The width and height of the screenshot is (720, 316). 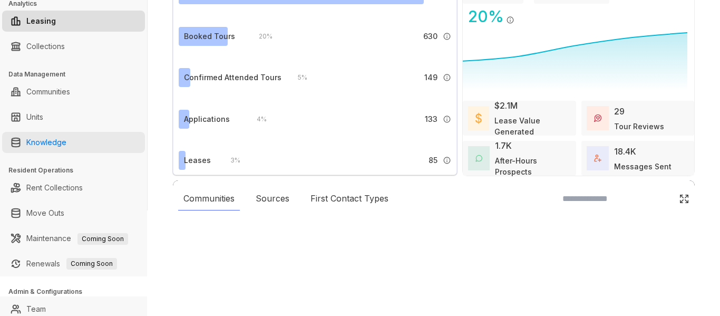 I want to click on div: 1.7K, so click(x=503, y=145).